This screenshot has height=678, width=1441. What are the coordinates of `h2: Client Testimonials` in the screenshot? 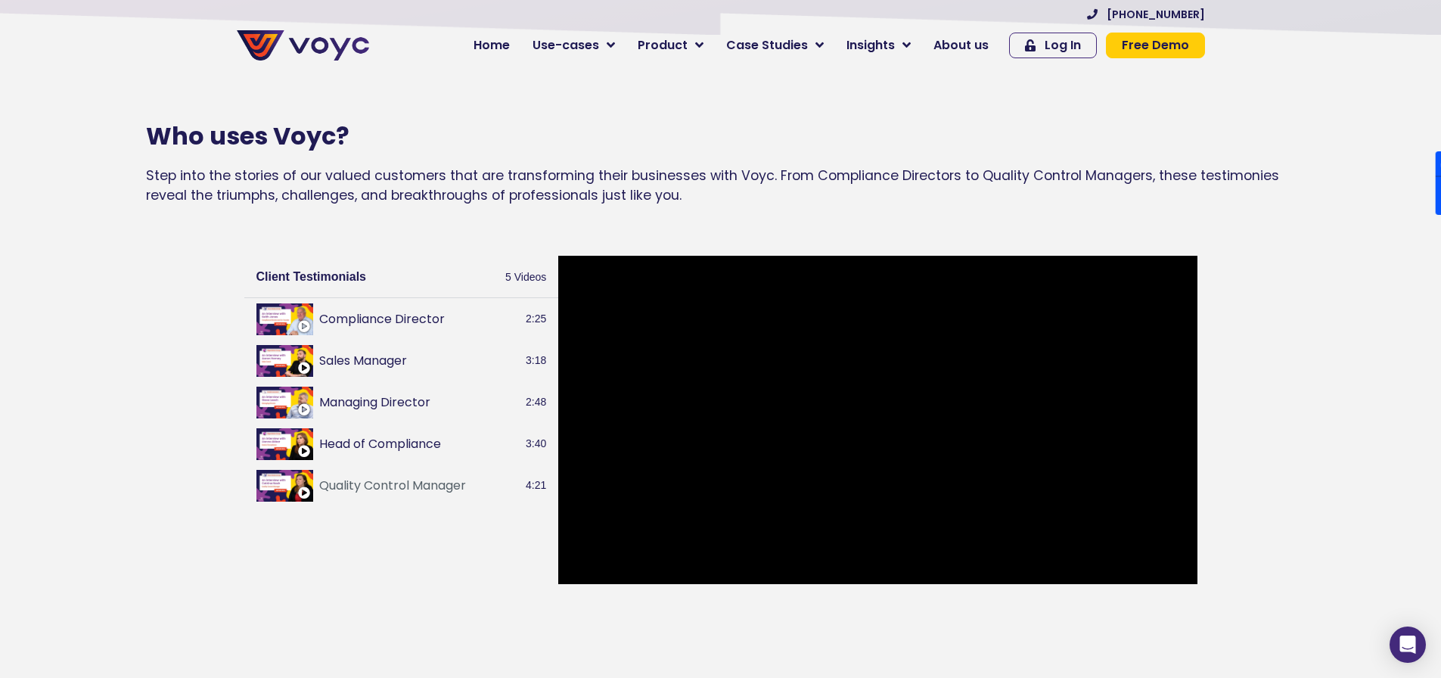 It's located at (312, 276).